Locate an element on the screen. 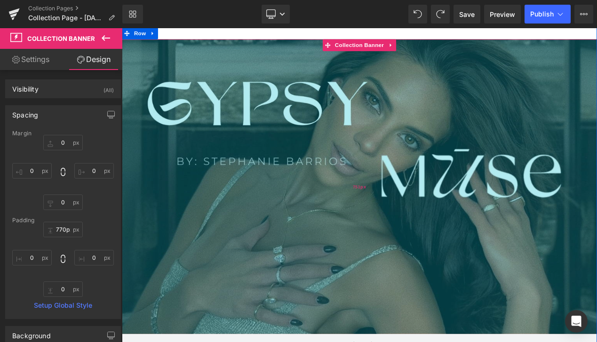 Image resolution: width=597 pixels, height=342 pixels. span: Save is located at coordinates (466, 14).